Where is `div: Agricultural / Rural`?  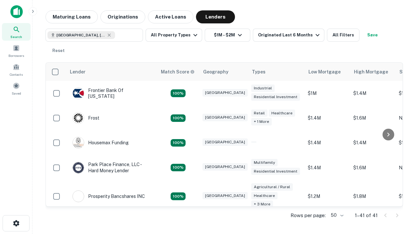
div: Agricultural / Rural is located at coordinates (272, 187).